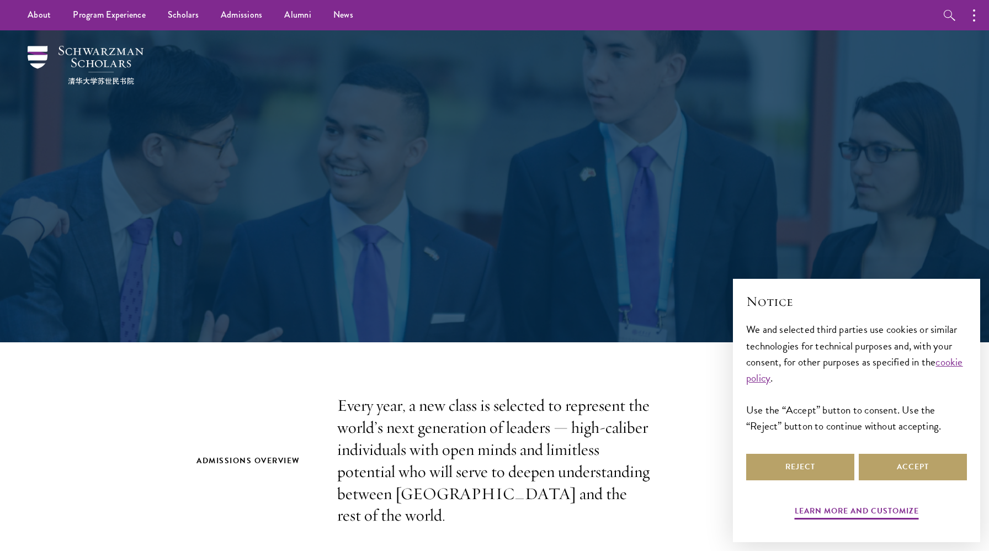 Image resolution: width=989 pixels, height=551 pixels. What do you see at coordinates (86, 65) in the screenshot?
I see `img: Schwarzman Scholars` at bounding box center [86, 65].